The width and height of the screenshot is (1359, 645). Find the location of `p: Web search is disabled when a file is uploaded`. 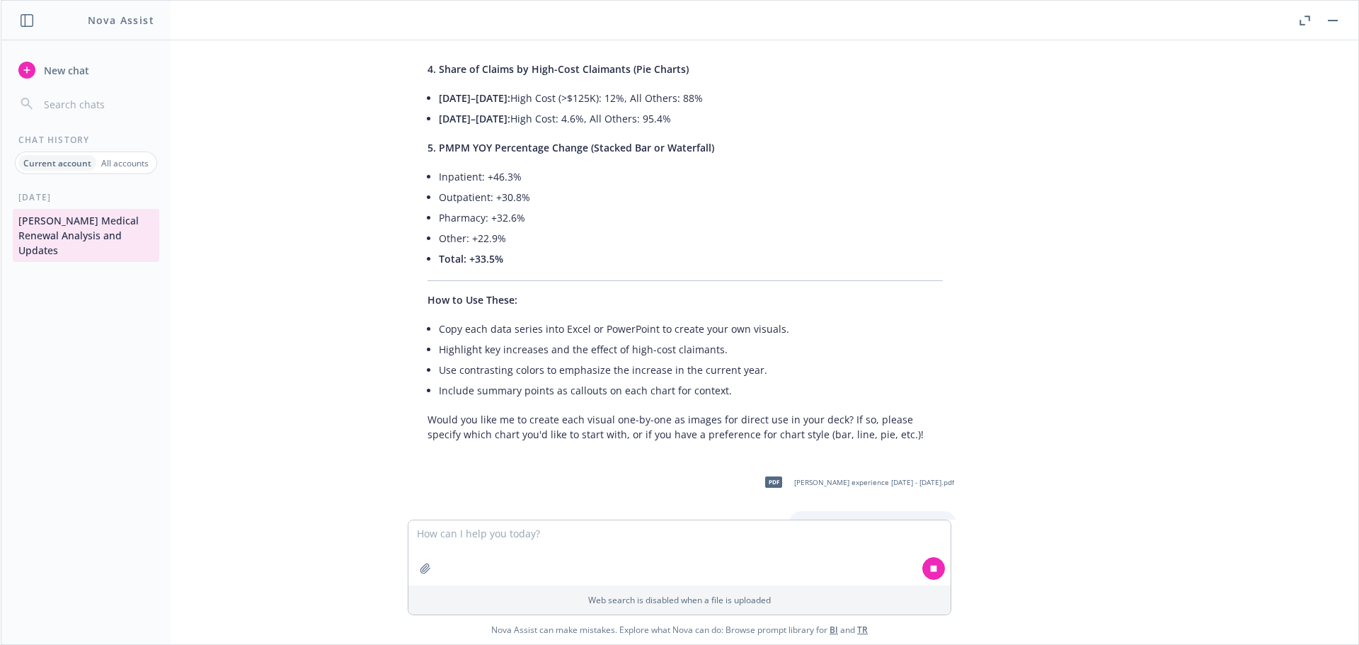

p: Web search is disabled when a file is uploaded is located at coordinates (679, 600).